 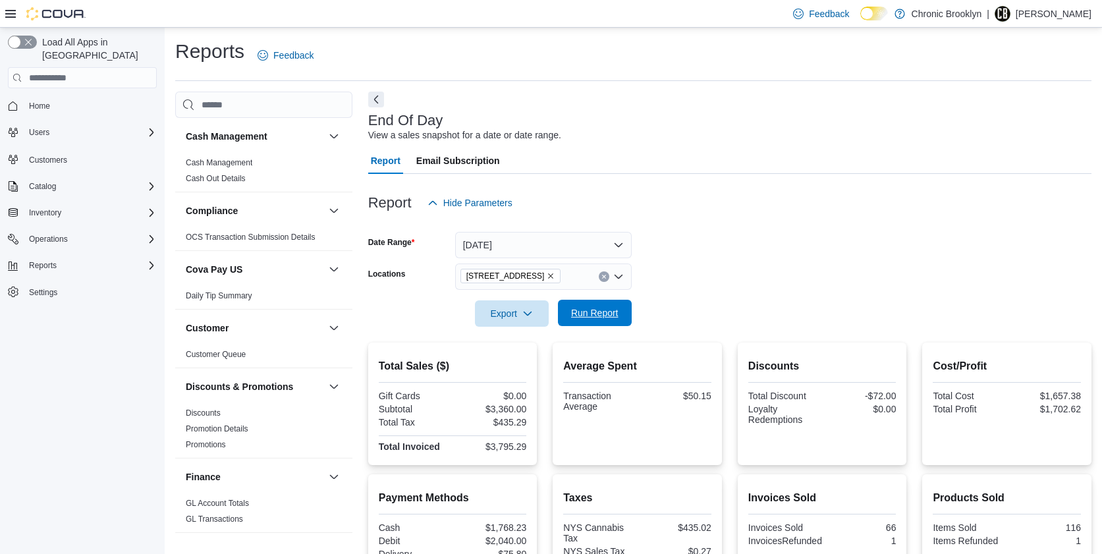 What do you see at coordinates (217, 429) in the screenshot?
I see `span: Promotion Details` at bounding box center [217, 429].